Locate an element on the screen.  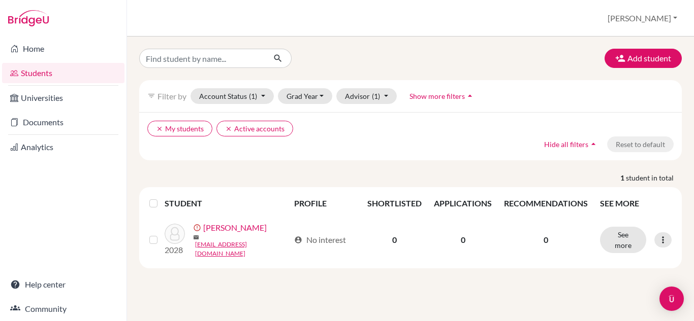
a: Help center is located at coordinates (63, 285).